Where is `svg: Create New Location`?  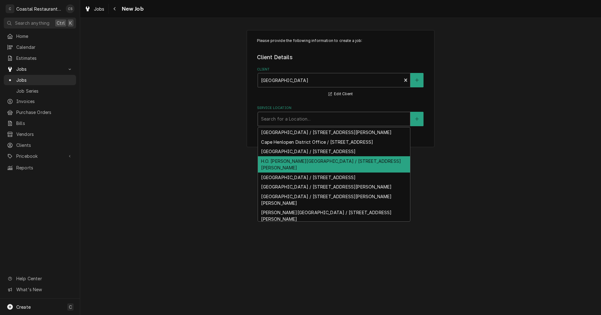 svg: Create New Location is located at coordinates (417, 119).